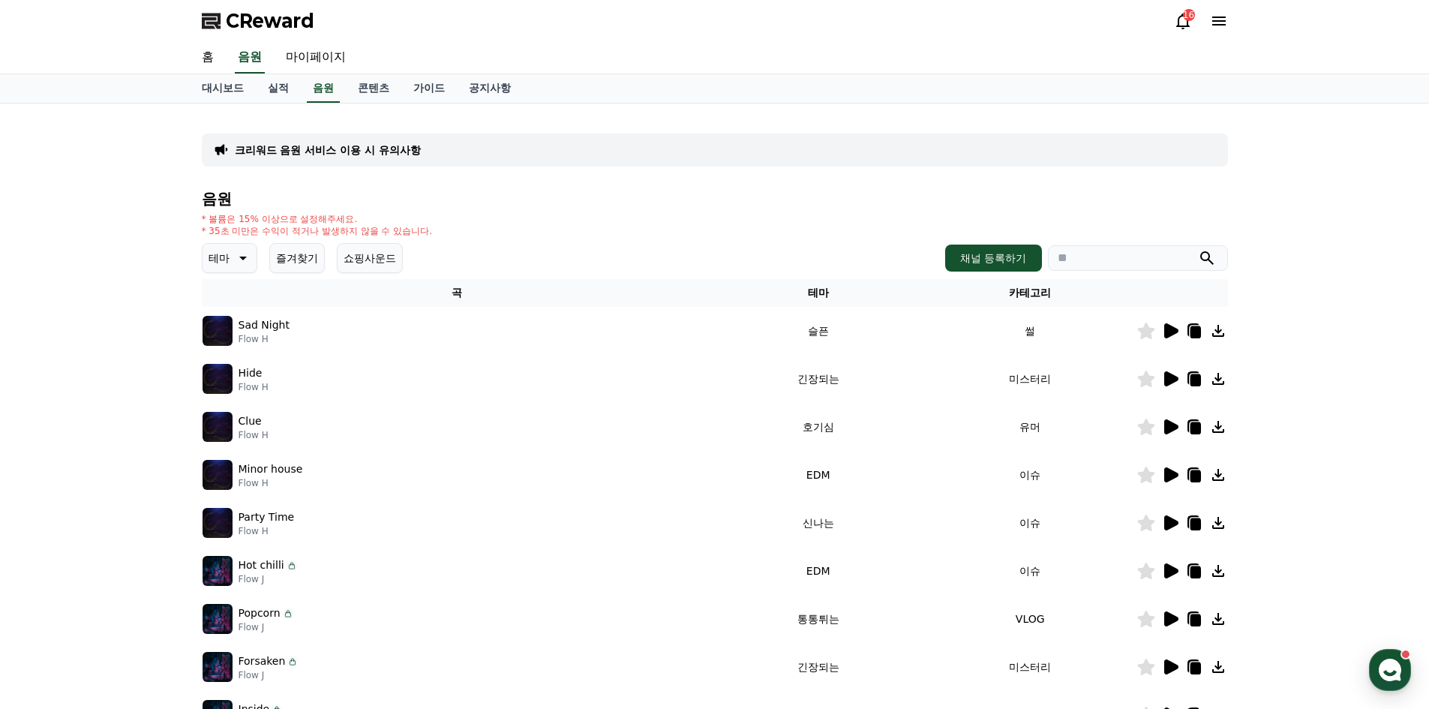  I want to click on button: 즐겨찾기, so click(297, 258).